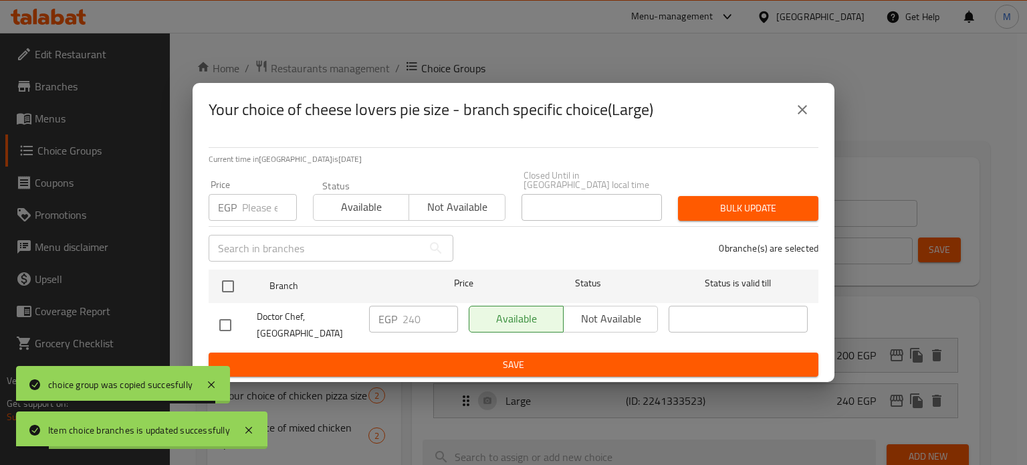  What do you see at coordinates (589, 283) in the screenshot?
I see `span: Status` at bounding box center [589, 283].